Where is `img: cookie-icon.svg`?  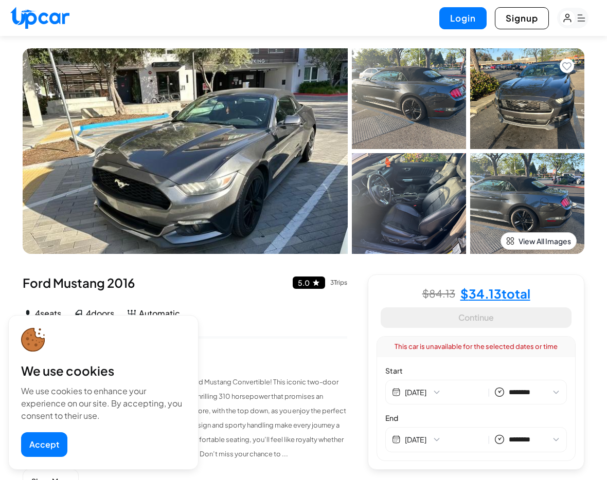 img: cookie-icon.svg is located at coordinates (33, 340).